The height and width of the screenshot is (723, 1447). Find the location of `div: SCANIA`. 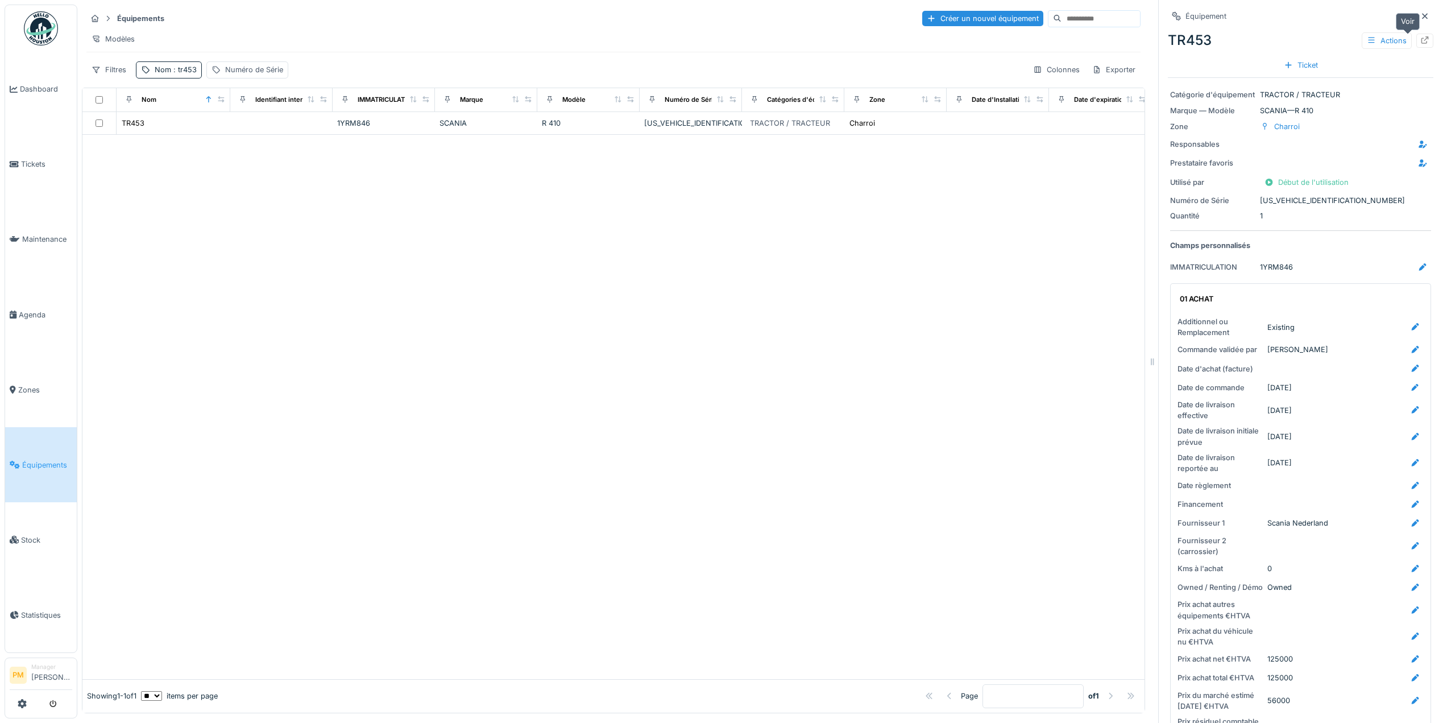

div: SCANIA is located at coordinates (486, 123).